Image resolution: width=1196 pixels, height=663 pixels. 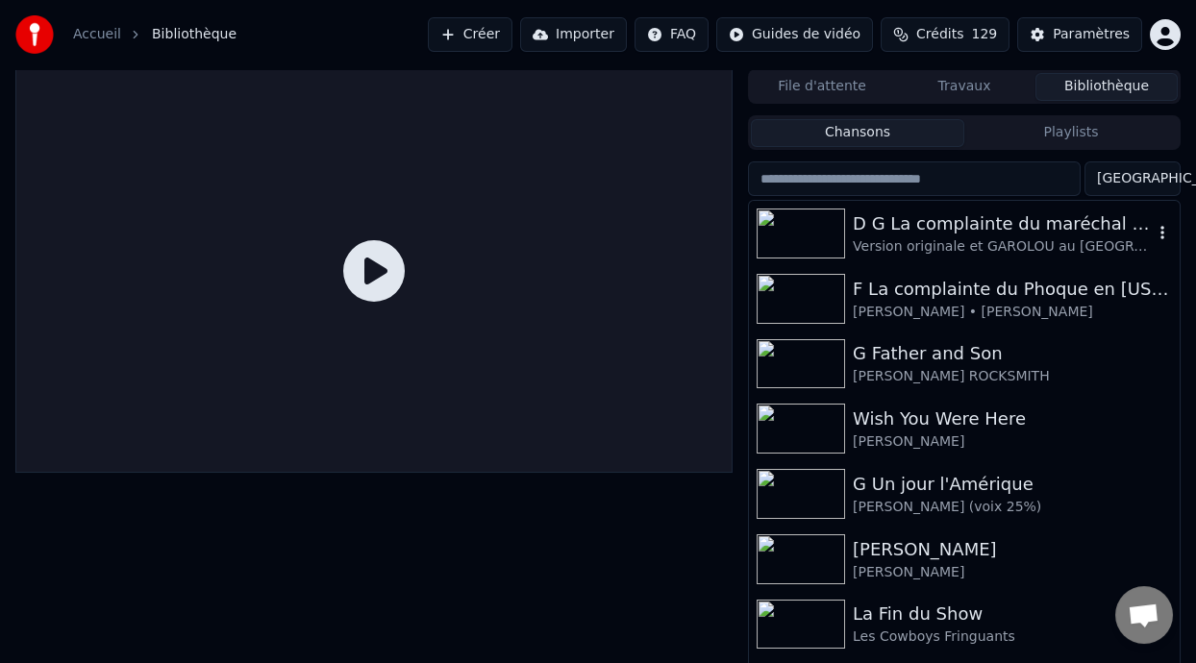 What do you see at coordinates (1106, 86) in the screenshot?
I see `button: Bibliothèque` at bounding box center [1106, 86].